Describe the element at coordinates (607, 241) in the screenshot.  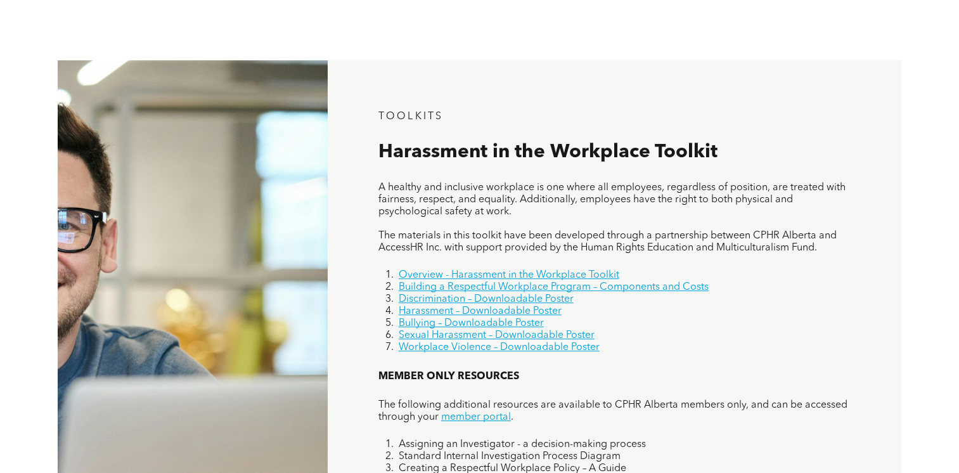
I see `span: The materials in this toolkit have been developed through a partnership between CPHR Alberta and ...` at that location.